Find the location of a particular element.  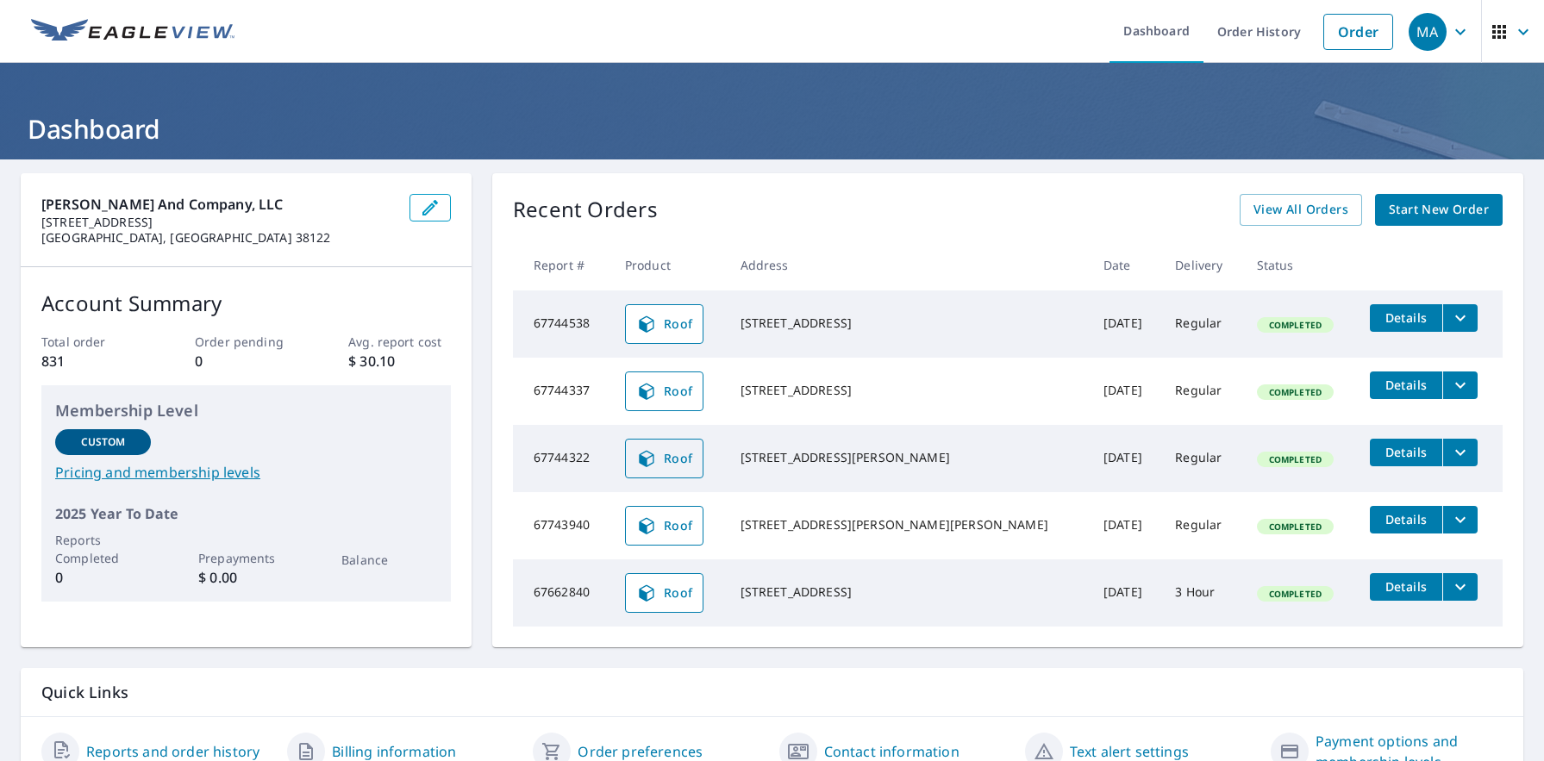

p: $ 0.00 is located at coordinates (246, 578).